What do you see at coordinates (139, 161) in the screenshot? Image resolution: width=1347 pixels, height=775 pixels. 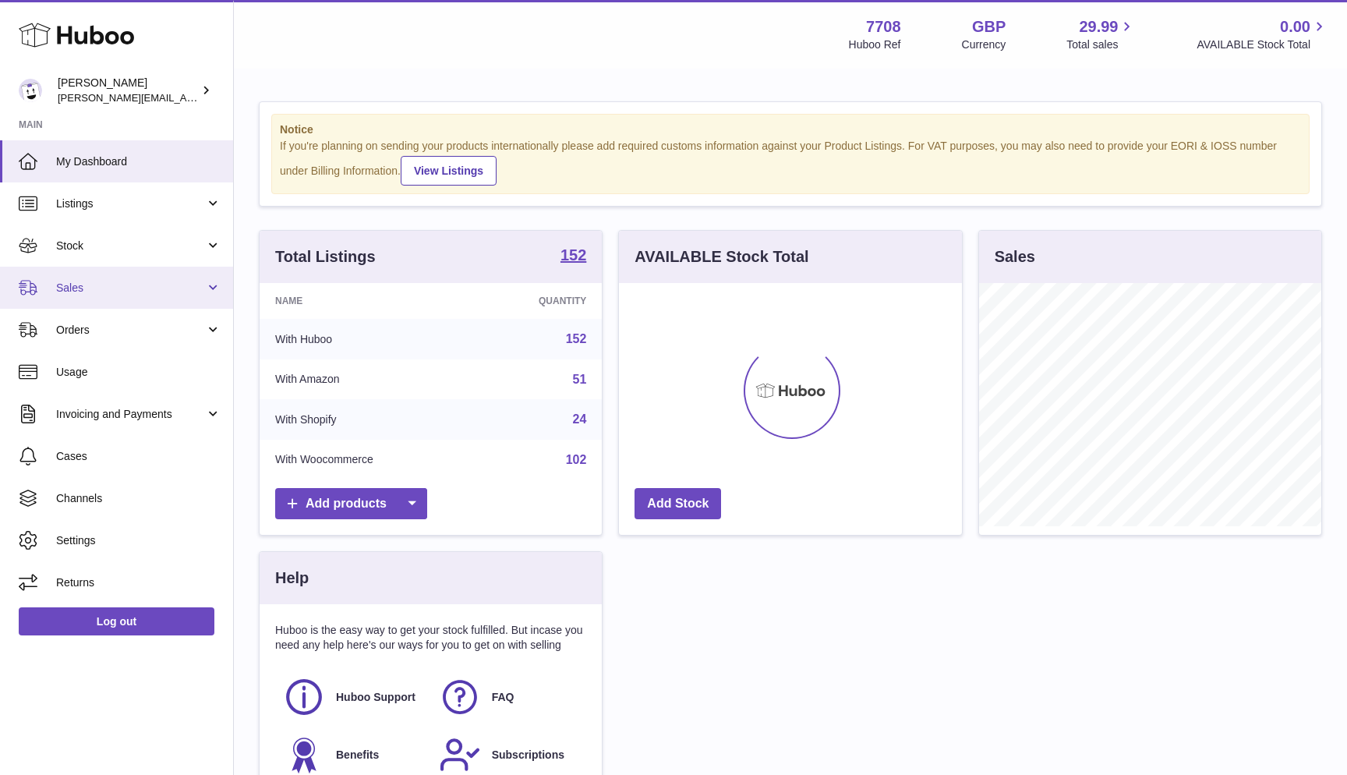 I see `span: My Dashboard` at bounding box center [139, 161].